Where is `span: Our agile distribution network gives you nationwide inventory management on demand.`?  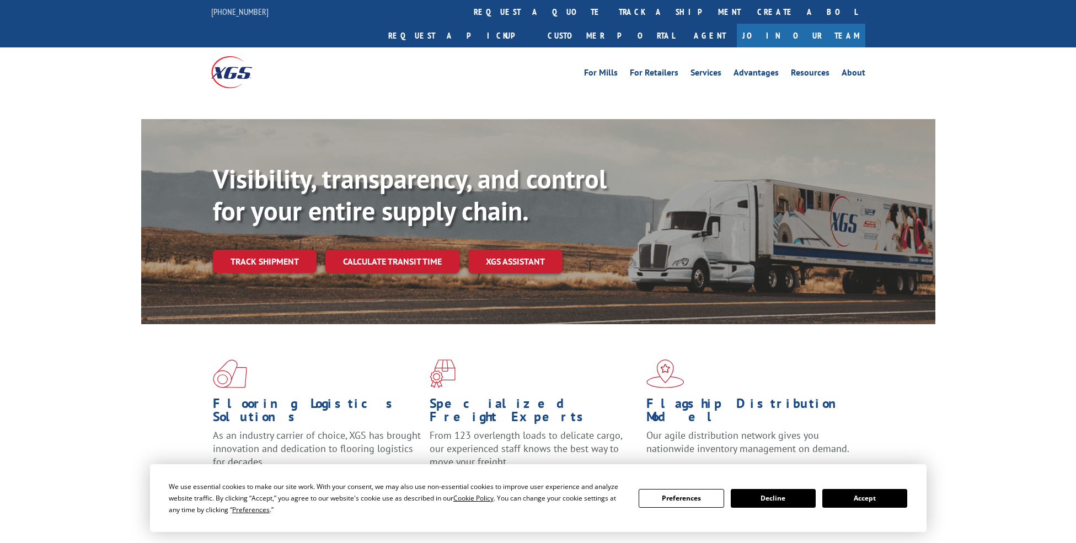
span: Our agile distribution network gives you nationwide inventory management on demand. is located at coordinates (748, 442).